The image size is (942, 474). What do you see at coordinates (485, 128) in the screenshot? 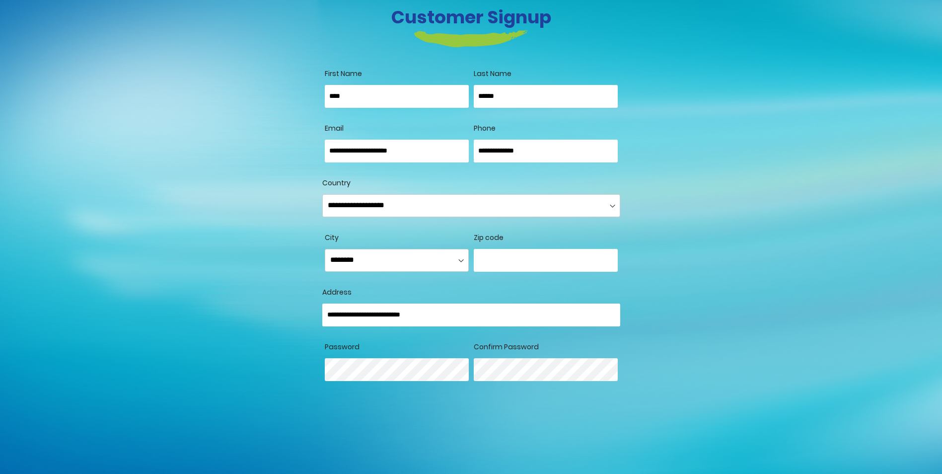
I see `span: Phone` at bounding box center [485, 128].